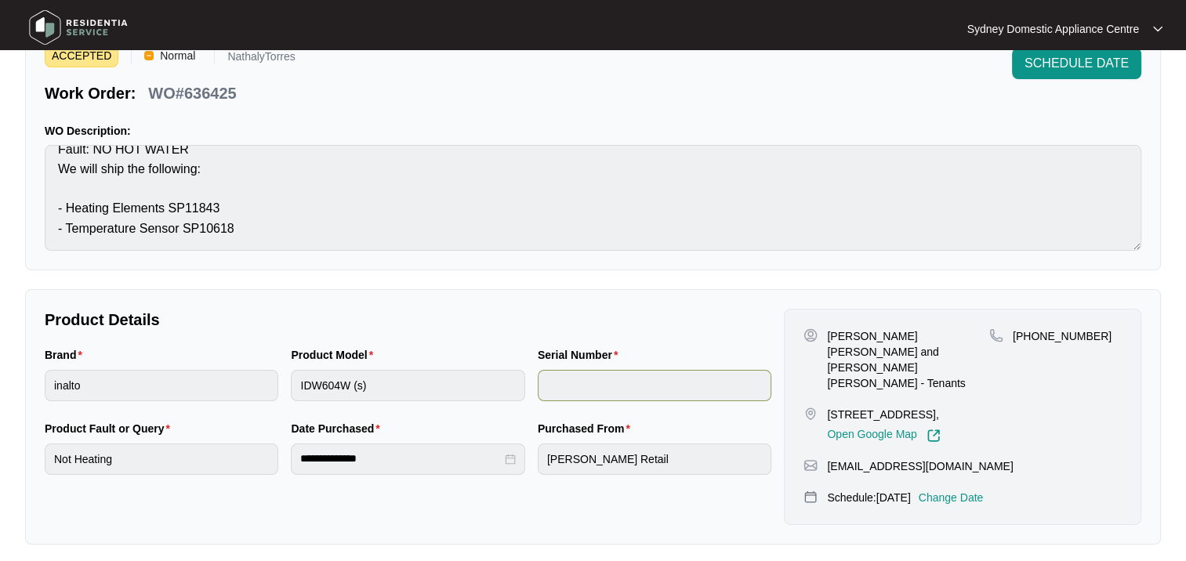  What do you see at coordinates (1076, 63) in the screenshot?
I see `span: SCHEDULE DATE` at bounding box center [1076, 63].